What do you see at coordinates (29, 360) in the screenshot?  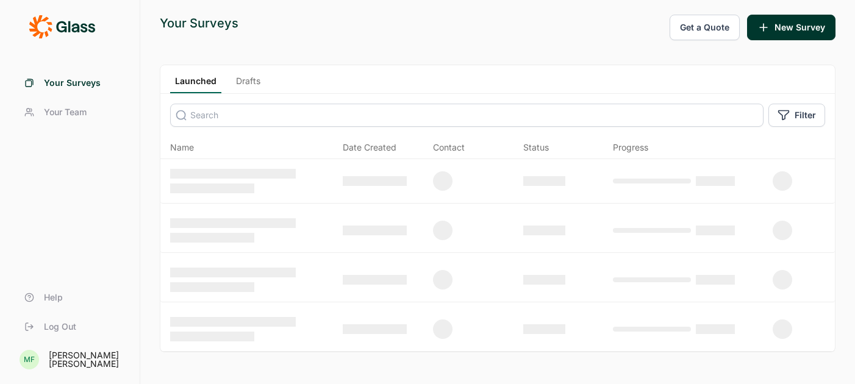 I see `div: MF` at bounding box center [29, 360].